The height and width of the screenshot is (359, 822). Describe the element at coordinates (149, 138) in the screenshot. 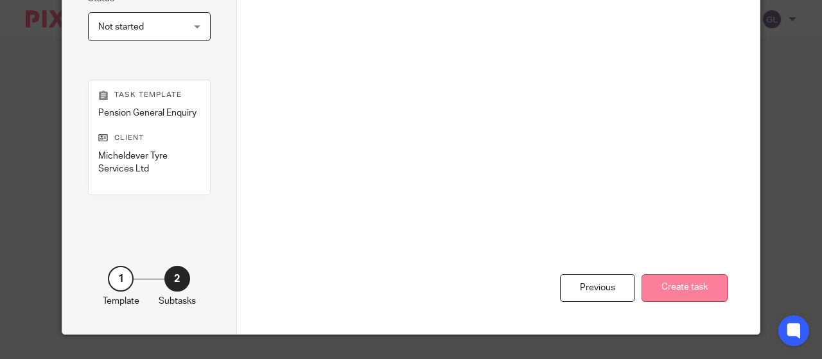

I see `p: Client` at that location.